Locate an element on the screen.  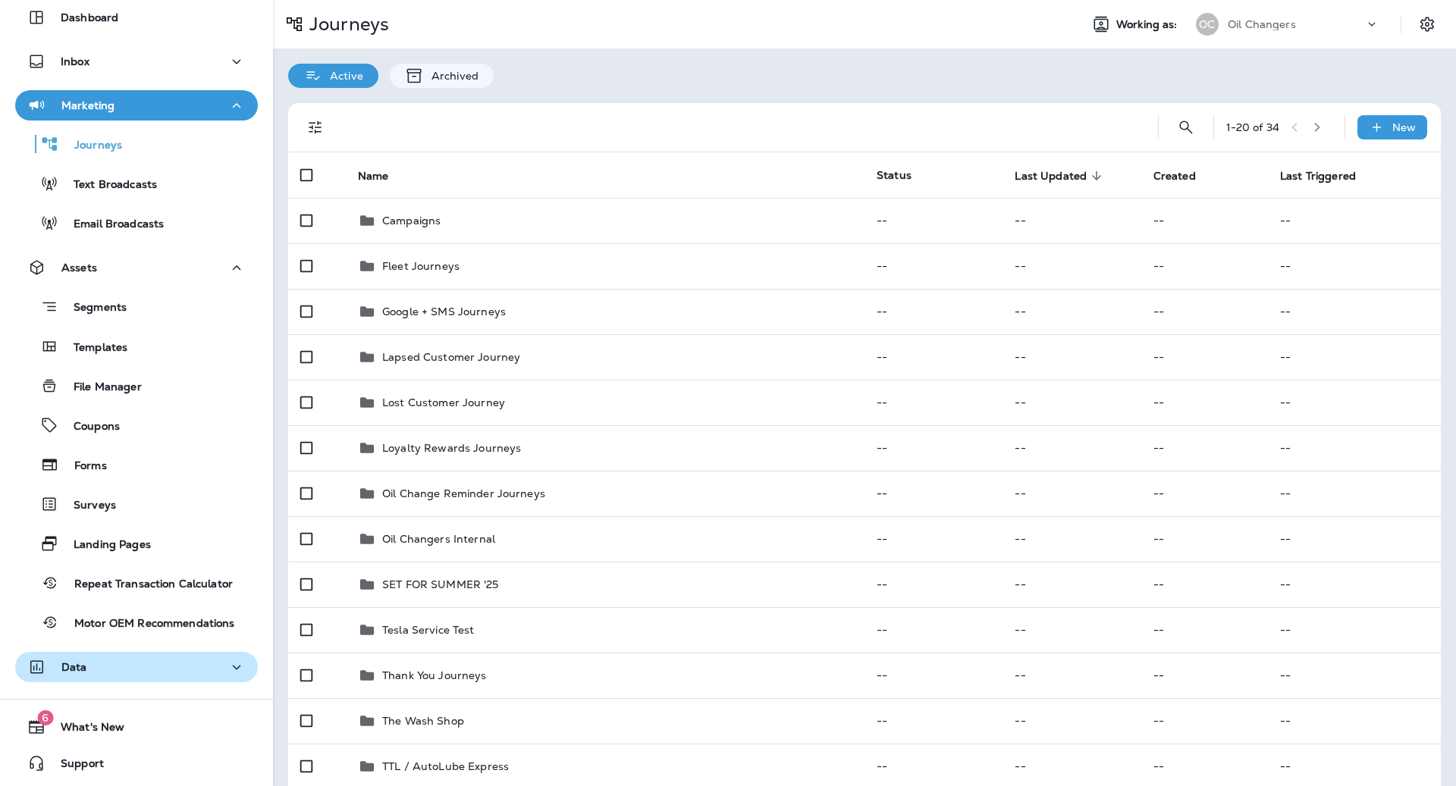
p: Segments is located at coordinates (93, 309).